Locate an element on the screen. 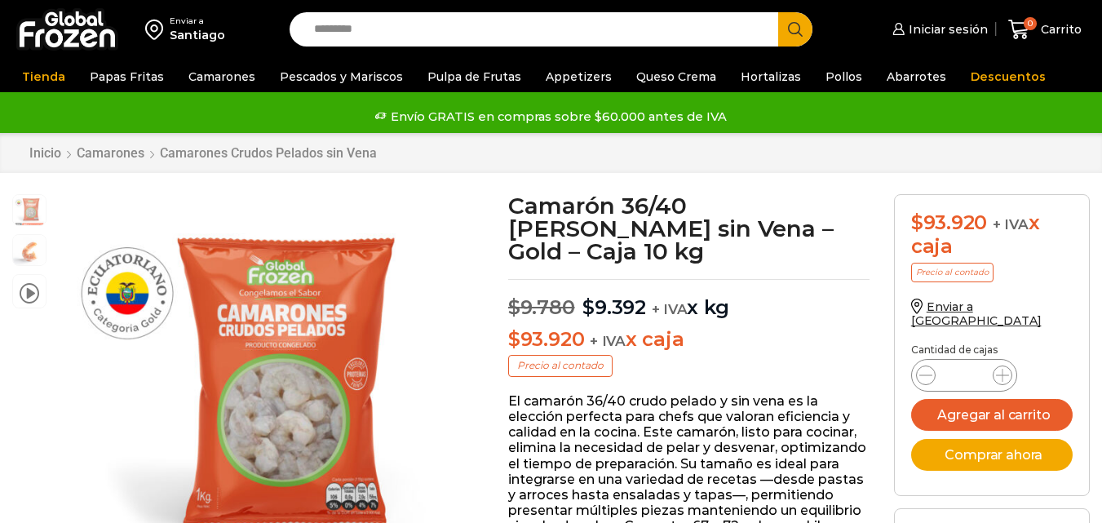  a: Appetizers is located at coordinates (578, 77).